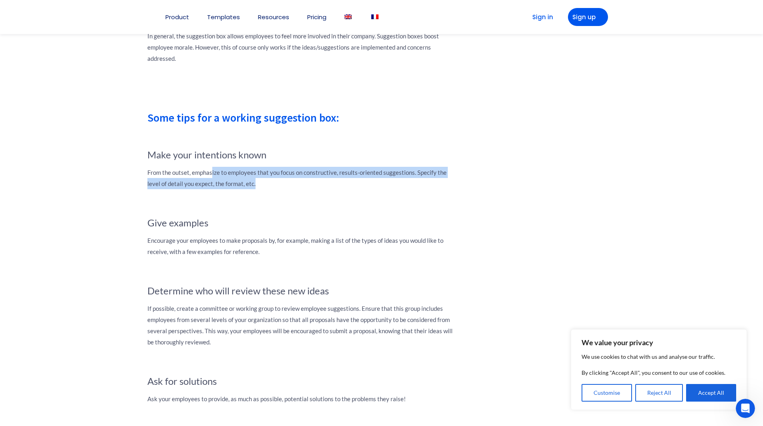  I want to click on a: Pricing, so click(317, 17).